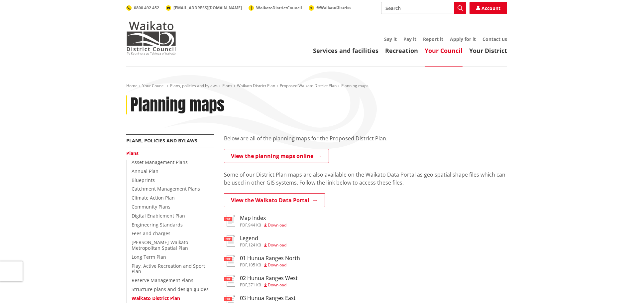 The image size is (633, 303). What do you see at coordinates (355, 85) in the screenshot?
I see `span: Planning maps` at bounding box center [355, 85].